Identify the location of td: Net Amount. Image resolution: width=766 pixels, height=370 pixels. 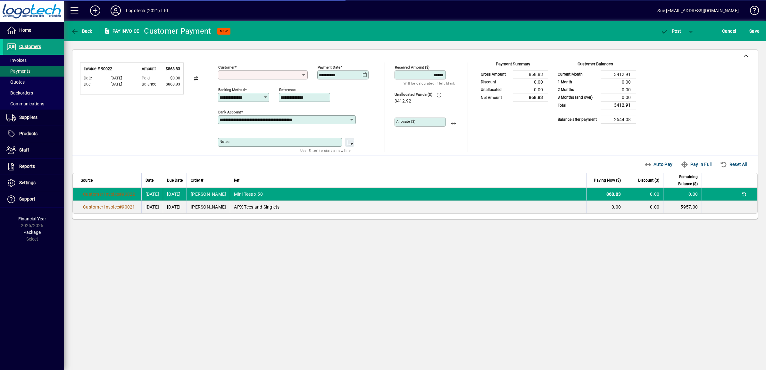
(495, 97).